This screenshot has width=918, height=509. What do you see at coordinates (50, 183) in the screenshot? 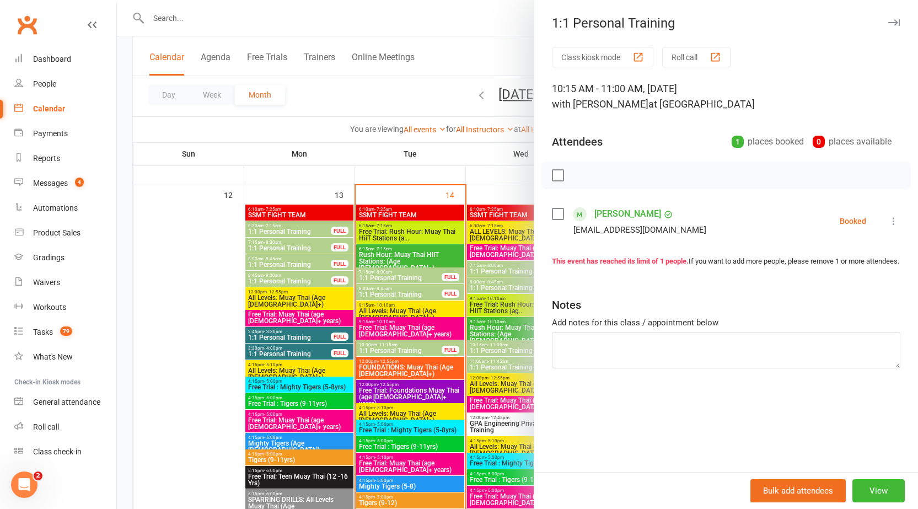
I see `div: Messages` at bounding box center [50, 183].